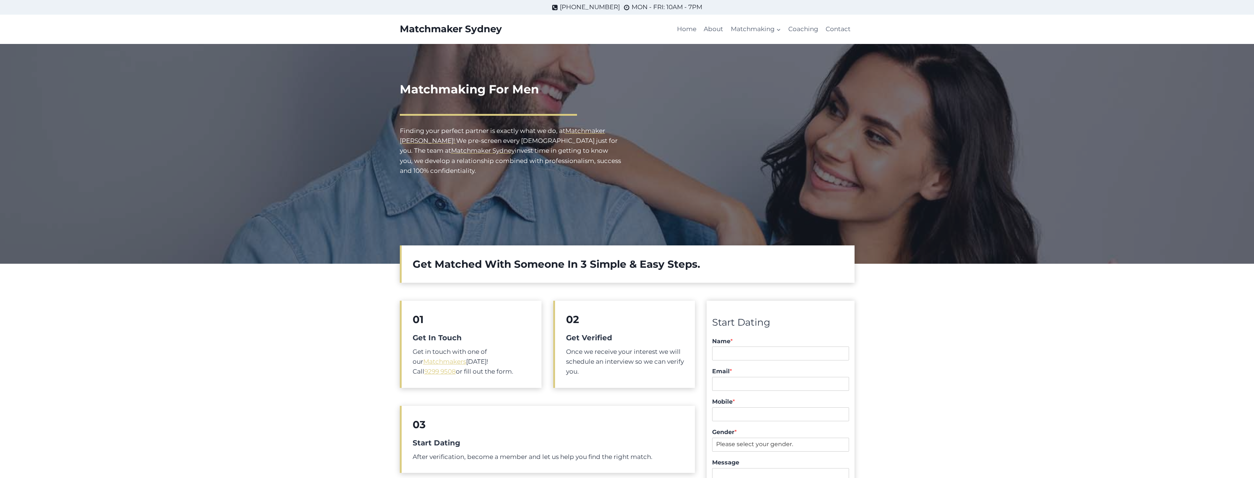 The image size is (1254, 478). Describe the element at coordinates (780, 371) in the screenshot. I see `label: Email` at that location.